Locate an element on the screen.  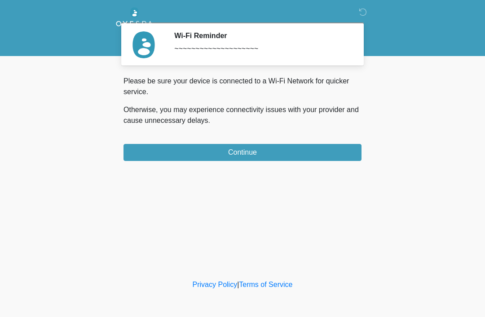
button: Continue is located at coordinates (242, 153).